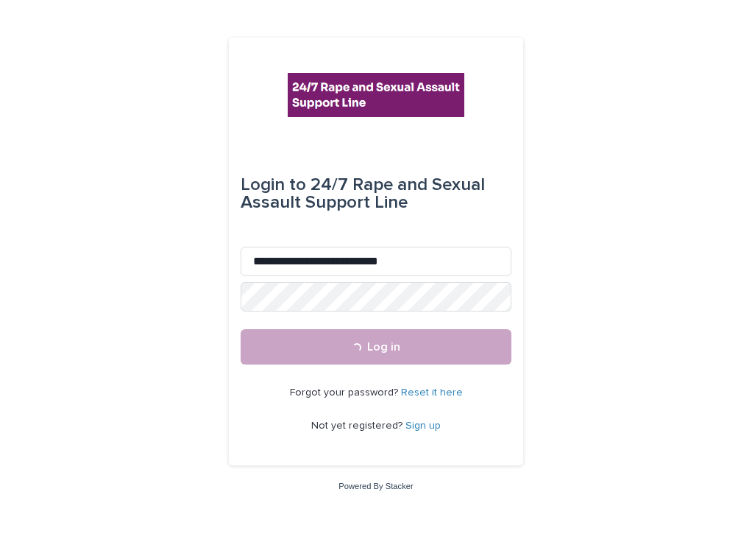 This screenshot has width=752, height=545. What do you see at coordinates (273, 185) in the screenshot?
I see `span: Login to` at bounding box center [273, 185].